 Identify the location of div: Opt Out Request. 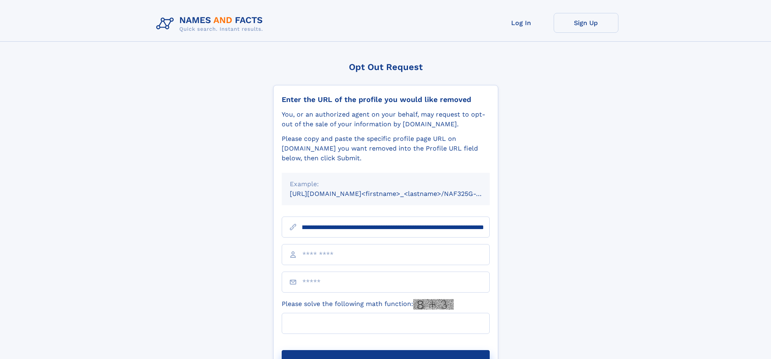
(385, 67).